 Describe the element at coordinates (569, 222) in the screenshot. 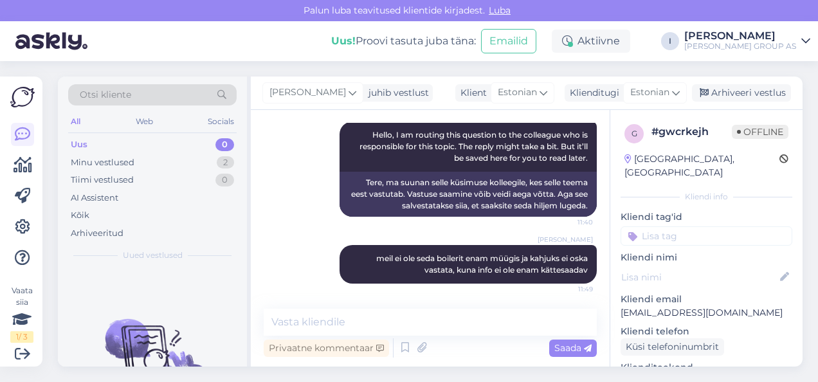

I see `span: 11:40` at that location.